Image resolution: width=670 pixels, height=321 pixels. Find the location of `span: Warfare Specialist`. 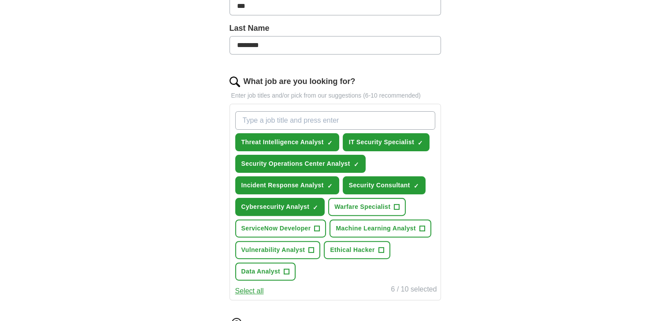

span: Warfare Specialist is located at coordinates (362, 207).